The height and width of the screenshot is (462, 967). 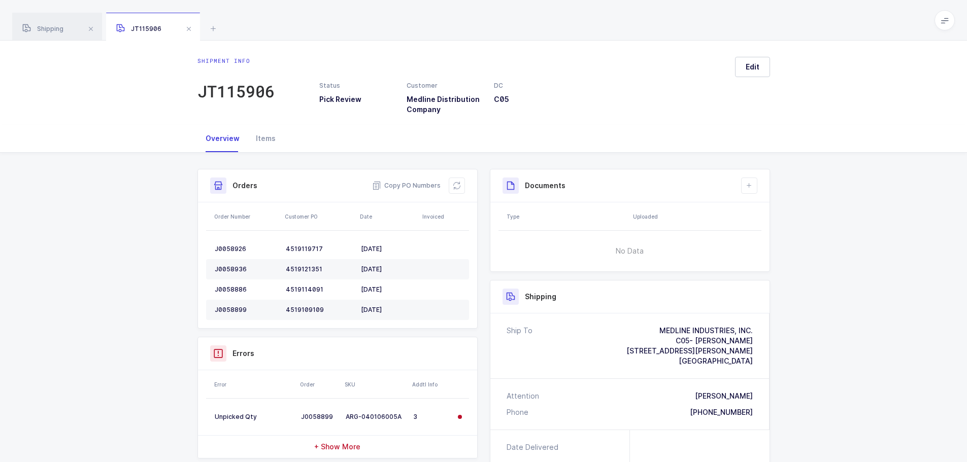 I want to click on div: J0058936, so click(x=246, y=270).